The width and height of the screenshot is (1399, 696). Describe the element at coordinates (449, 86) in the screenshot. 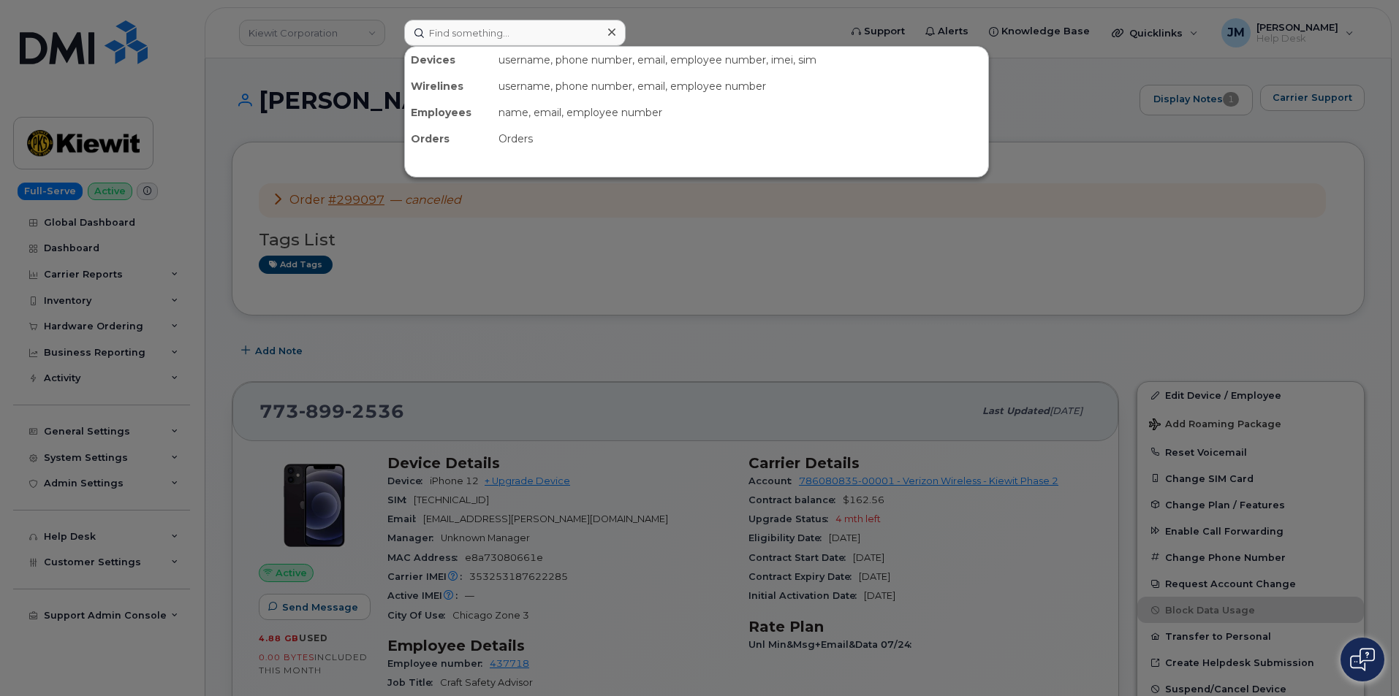

I see `div: Wirelines` at that location.